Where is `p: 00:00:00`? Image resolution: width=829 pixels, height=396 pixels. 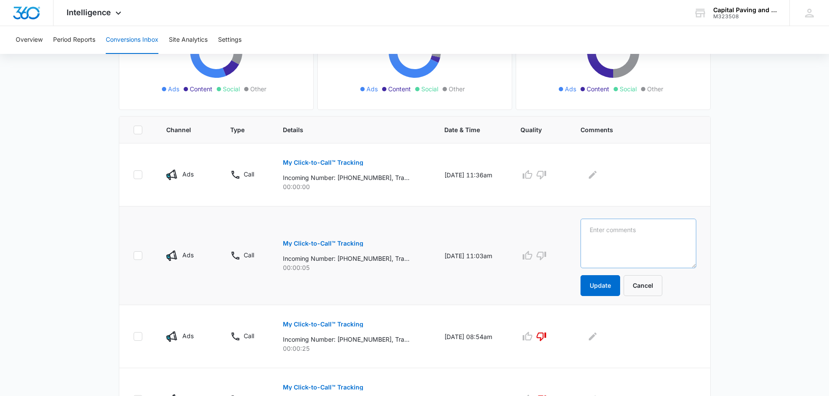
p: 00:00:00 is located at coordinates (353, 187).